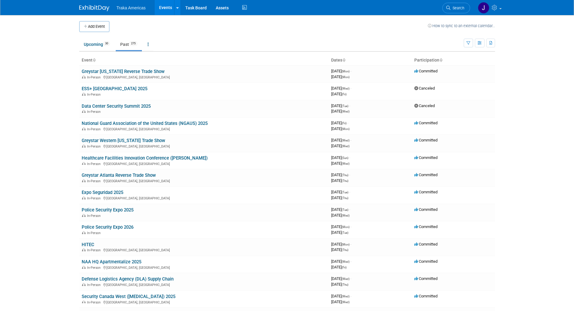  What do you see at coordinates (119, 175) in the screenshot?
I see `a: Greystar Atlanta Reverse Trade Show` at bounding box center [119, 175].